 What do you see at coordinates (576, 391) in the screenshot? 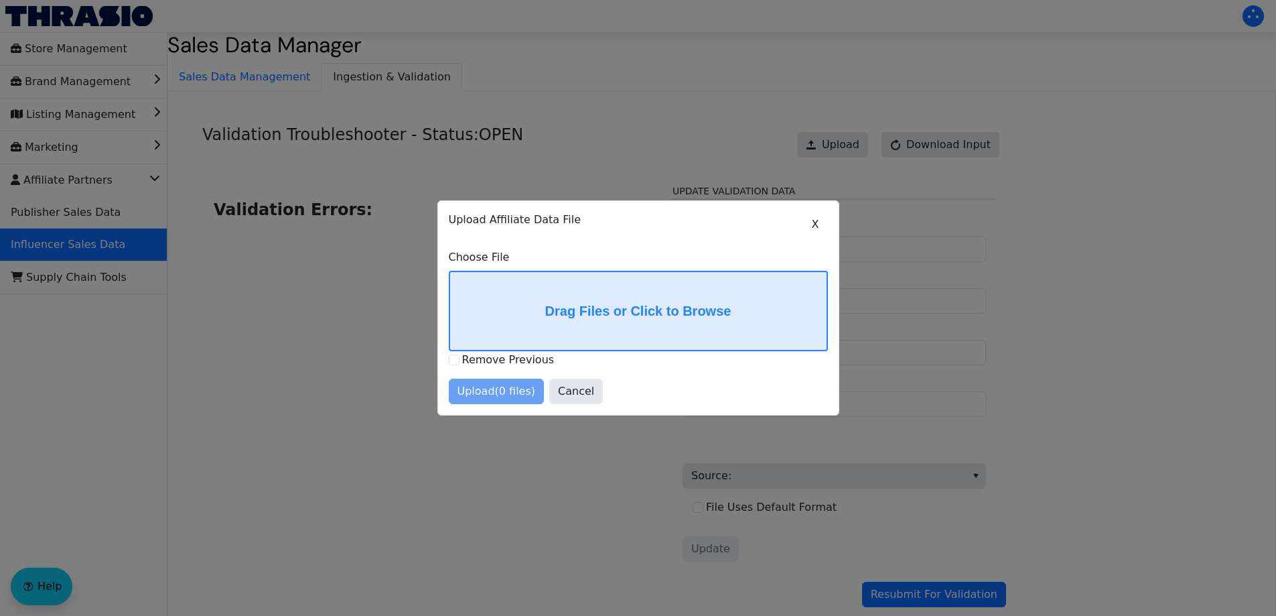
I see `span: Cancel` at bounding box center [576, 391].